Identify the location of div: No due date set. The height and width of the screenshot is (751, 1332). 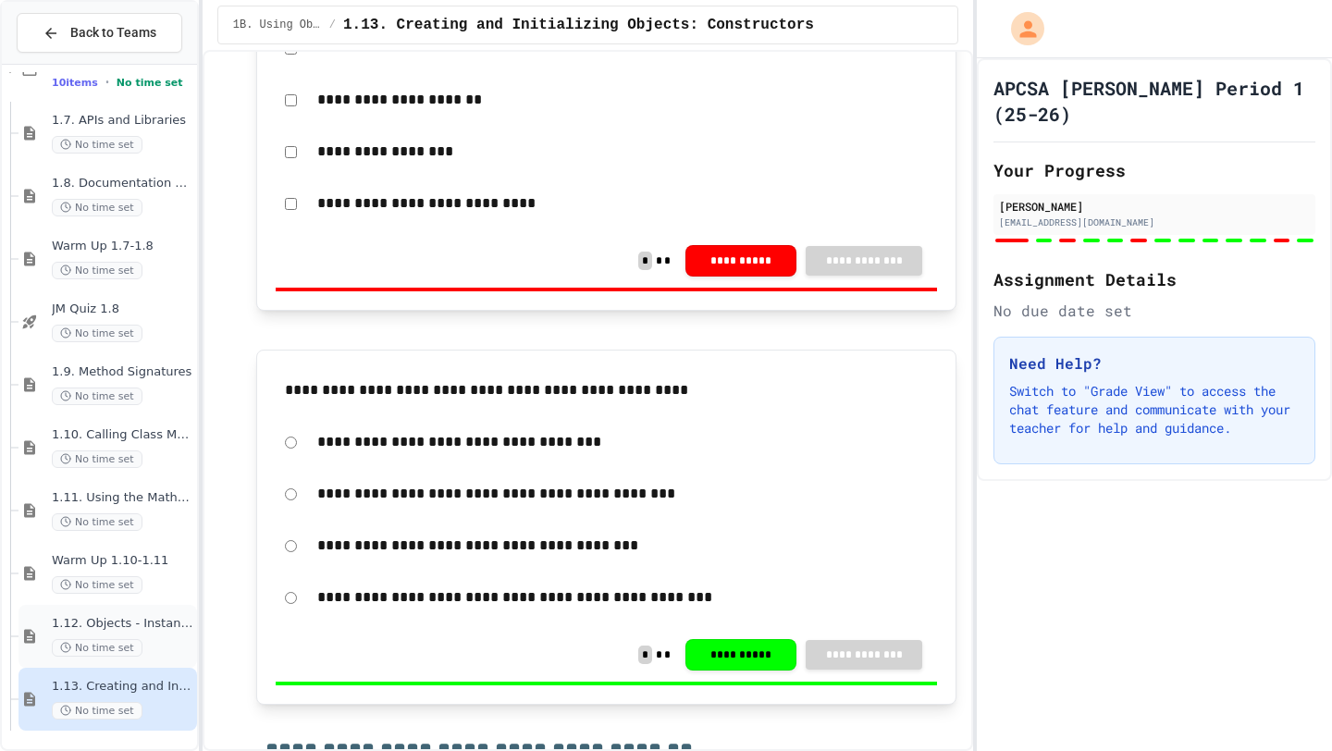
(1154, 311).